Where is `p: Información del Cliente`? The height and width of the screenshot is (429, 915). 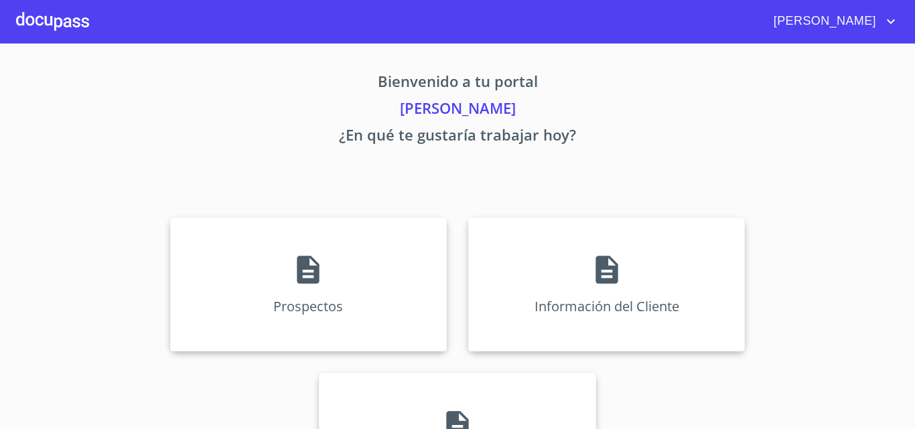 p: Información del Cliente is located at coordinates (607, 306).